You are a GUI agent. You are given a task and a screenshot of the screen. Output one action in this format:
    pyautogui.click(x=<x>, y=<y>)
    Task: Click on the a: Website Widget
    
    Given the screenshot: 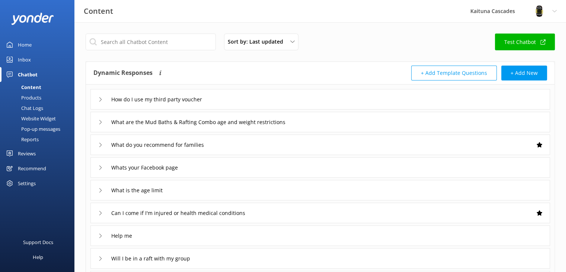 What is the action you would take?
    pyautogui.click(x=39, y=118)
    